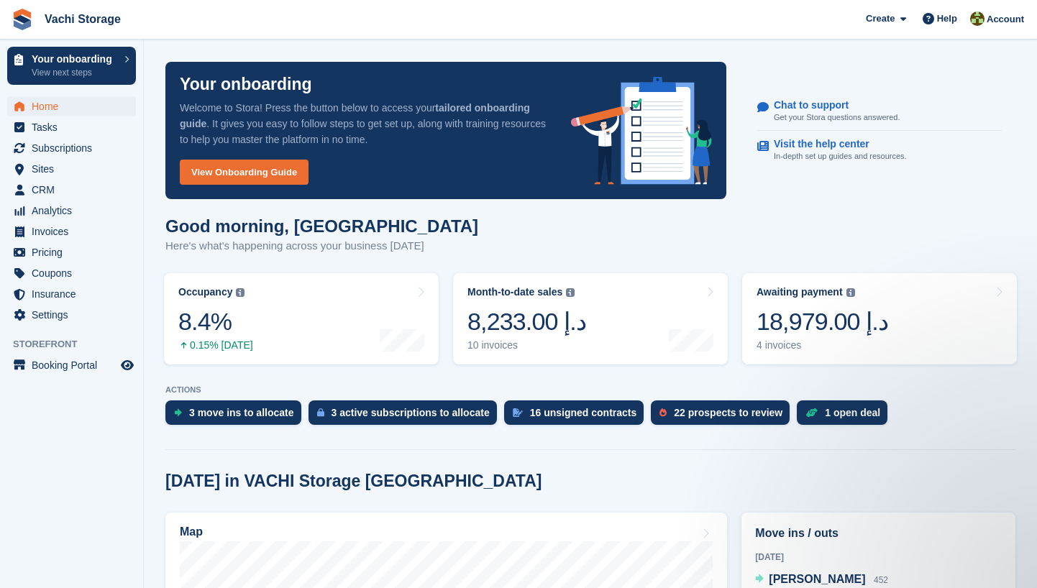 This screenshot has height=588, width=1037. Describe the element at coordinates (728, 413) in the screenshot. I see `div: 22 prospects to review` at that location.